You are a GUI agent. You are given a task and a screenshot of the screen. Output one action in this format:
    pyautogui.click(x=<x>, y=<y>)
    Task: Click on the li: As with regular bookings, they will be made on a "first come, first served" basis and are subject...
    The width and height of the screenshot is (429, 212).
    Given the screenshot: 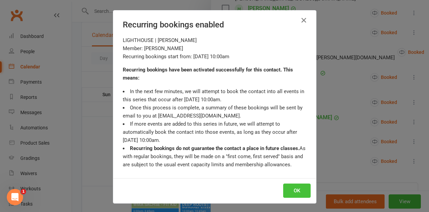 What is the action you would take?
    pyautogui.click(x=215, y=157)
    